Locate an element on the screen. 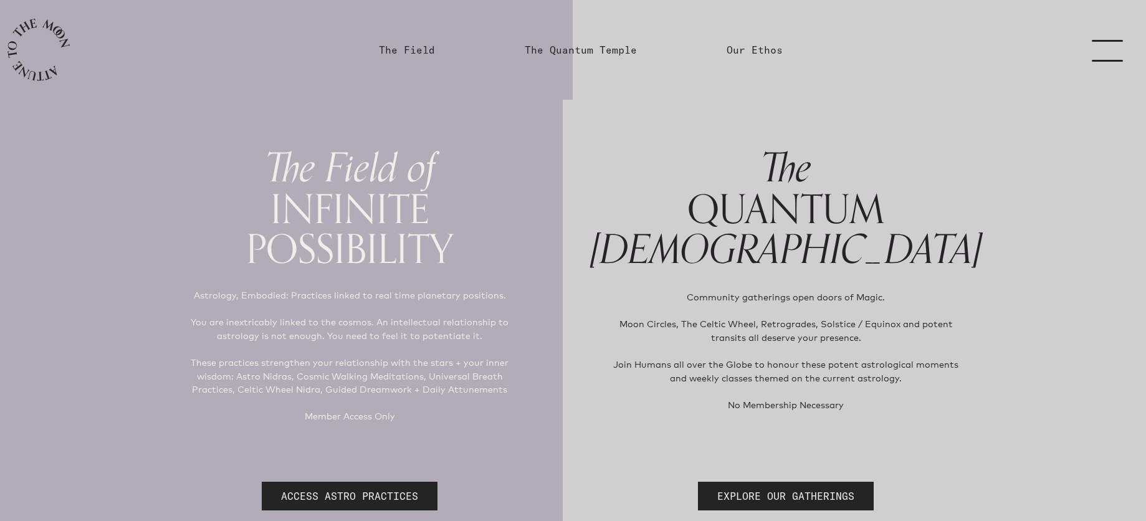 The height and width of the screenshot is (521, 1146). a: The Field is located at coordinates (407, 50).